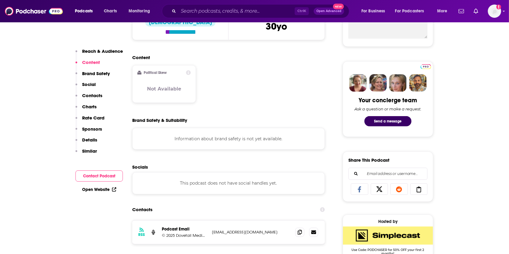 This screenshot has width=509, height=254. I want to click on button: Content, so click(88, 65).